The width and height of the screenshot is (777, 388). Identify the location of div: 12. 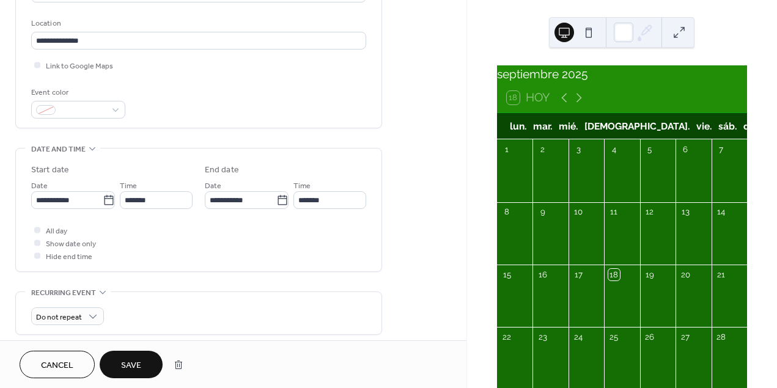
(650, 212).